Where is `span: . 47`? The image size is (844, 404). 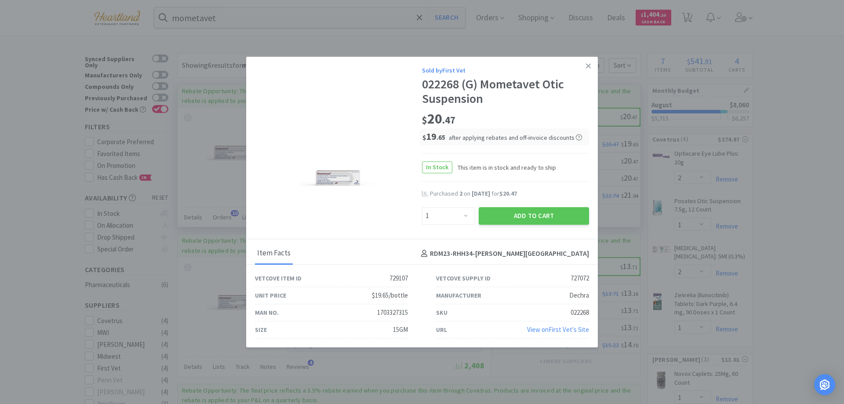
span: . 47 is located at coordinates (449, 120).